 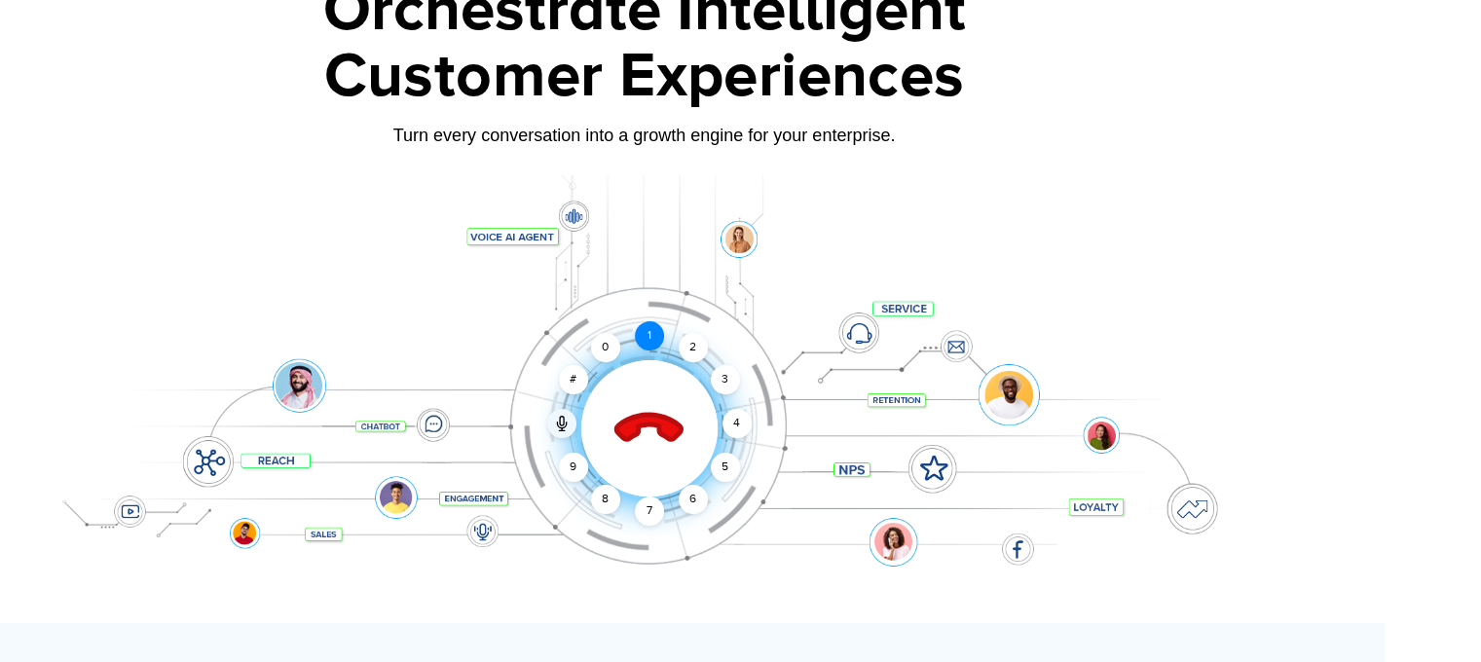 What do you see at coordinates (606, 348) in the screenshot?
I see `div: 0` at bounding box center [606, 348].